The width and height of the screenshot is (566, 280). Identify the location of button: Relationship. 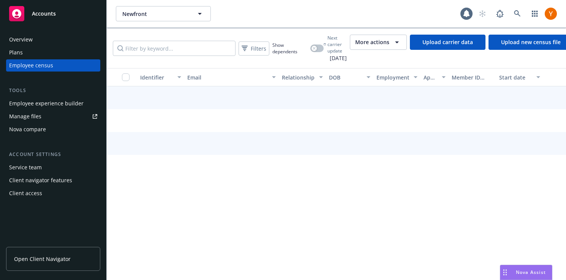
(303, 77).